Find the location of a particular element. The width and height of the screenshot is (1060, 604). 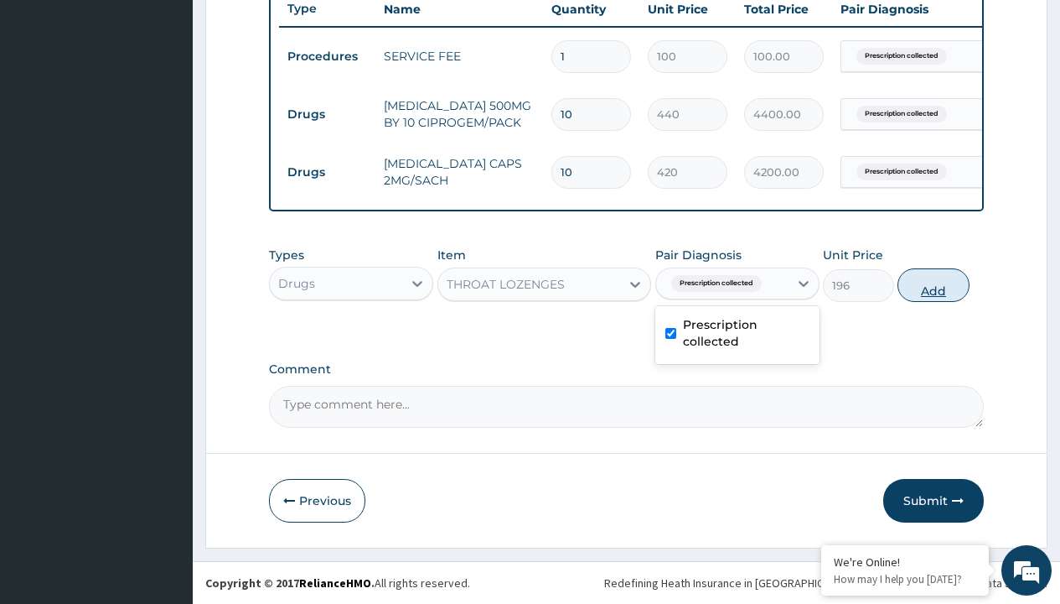

label: Item is located at coordinates (452, 255).